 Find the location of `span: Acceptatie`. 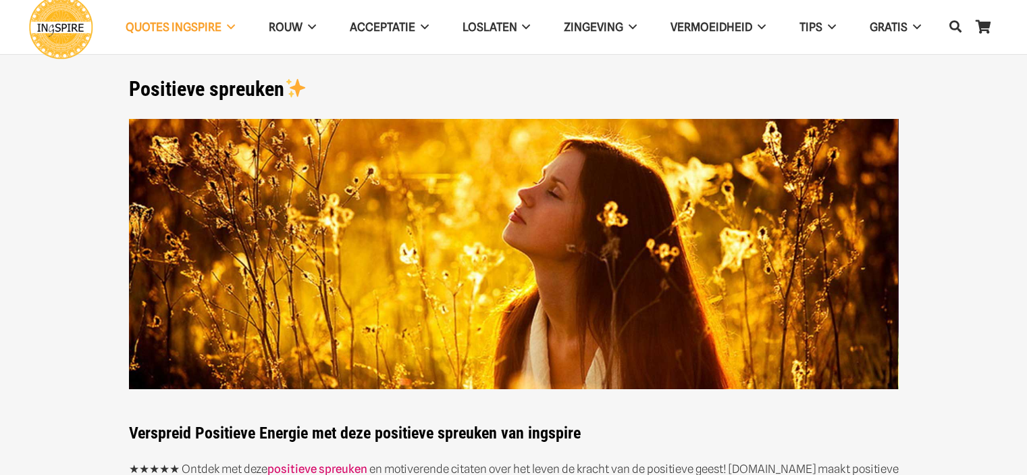

span: Acceptatie is located at coordinates (382, 27).